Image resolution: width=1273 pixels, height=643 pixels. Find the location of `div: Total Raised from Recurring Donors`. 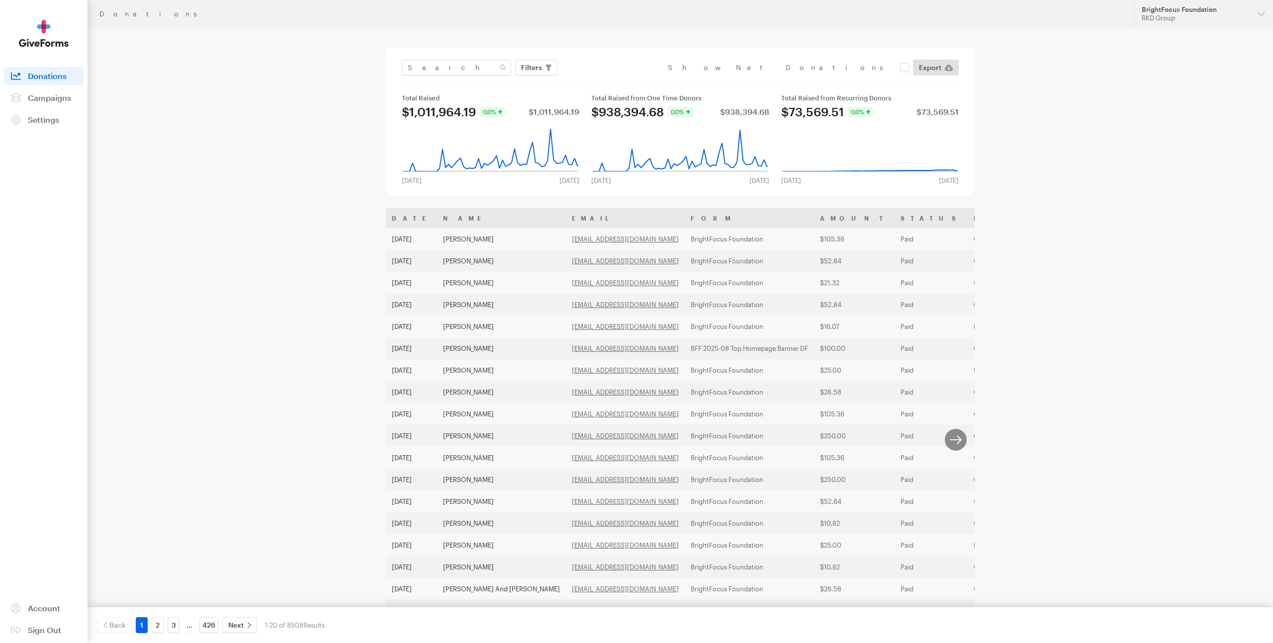

div: Total Raised from Recurring Donors is located at coordinates (870, 98).